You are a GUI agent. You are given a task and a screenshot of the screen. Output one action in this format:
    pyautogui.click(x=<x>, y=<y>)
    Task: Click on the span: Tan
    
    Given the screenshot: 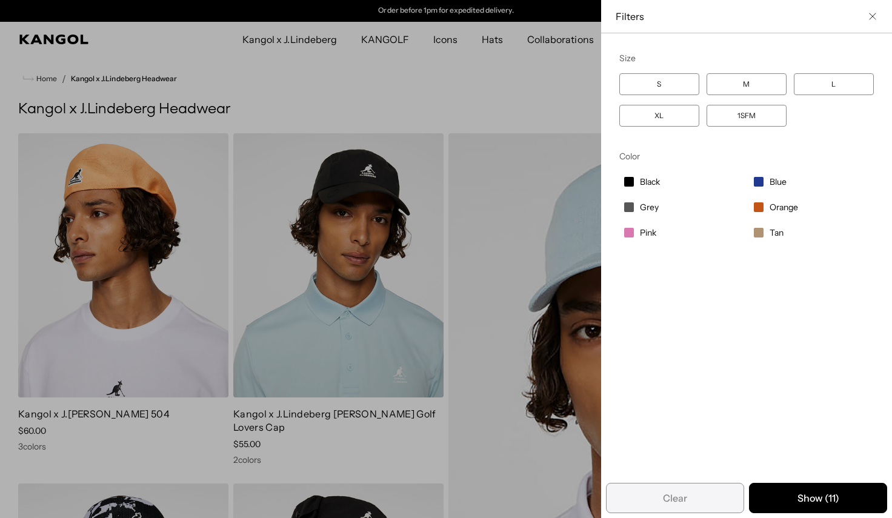 What is the action you would take?
    pyautogui.click(x=777, y=233)
    